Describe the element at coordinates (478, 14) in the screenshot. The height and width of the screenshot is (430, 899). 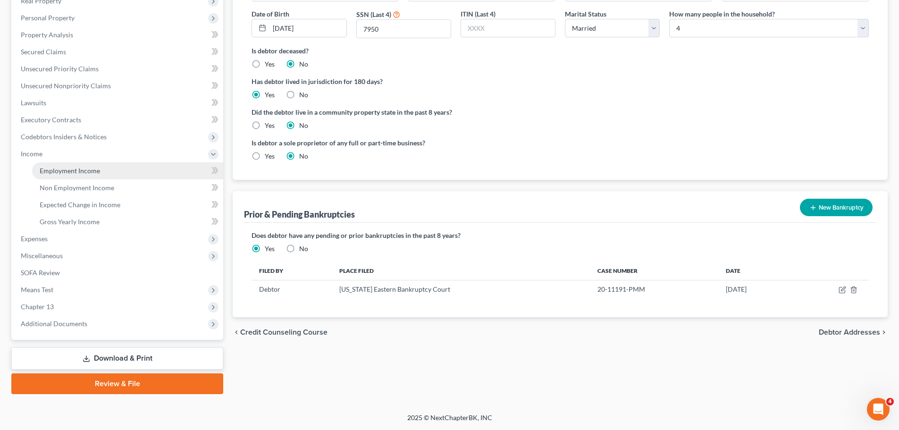
I see `label: ITIN (Last 4)` at that location.